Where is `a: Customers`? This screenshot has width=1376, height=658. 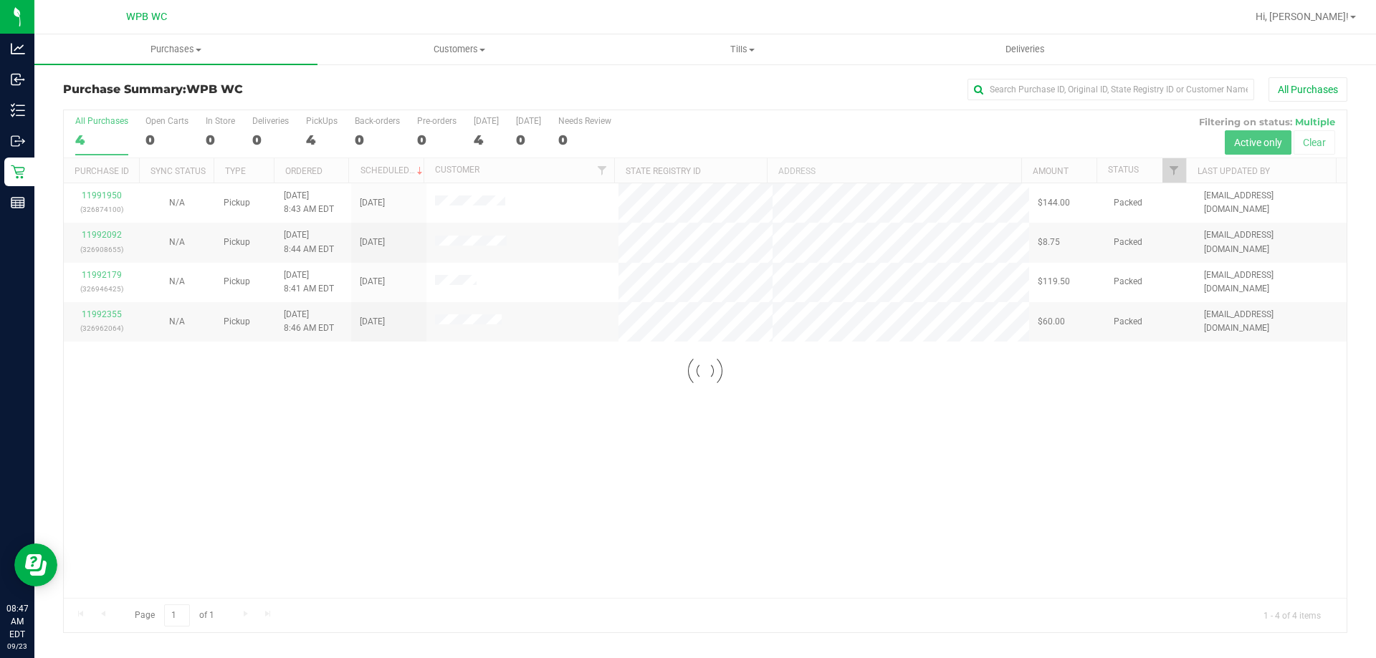
a: Customers is located at coordinates (459, 49).